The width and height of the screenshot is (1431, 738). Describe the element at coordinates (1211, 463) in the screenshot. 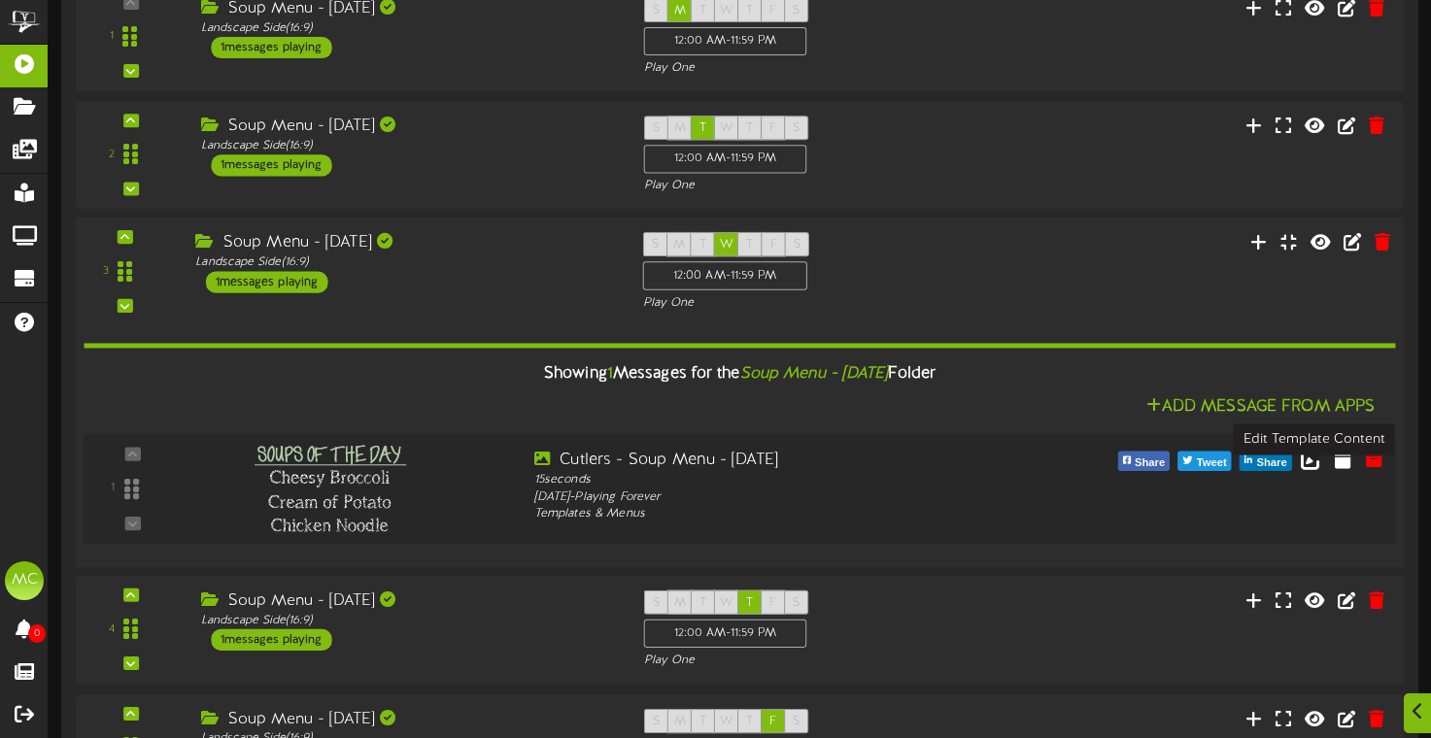

I see `span: Tweet` at that location.